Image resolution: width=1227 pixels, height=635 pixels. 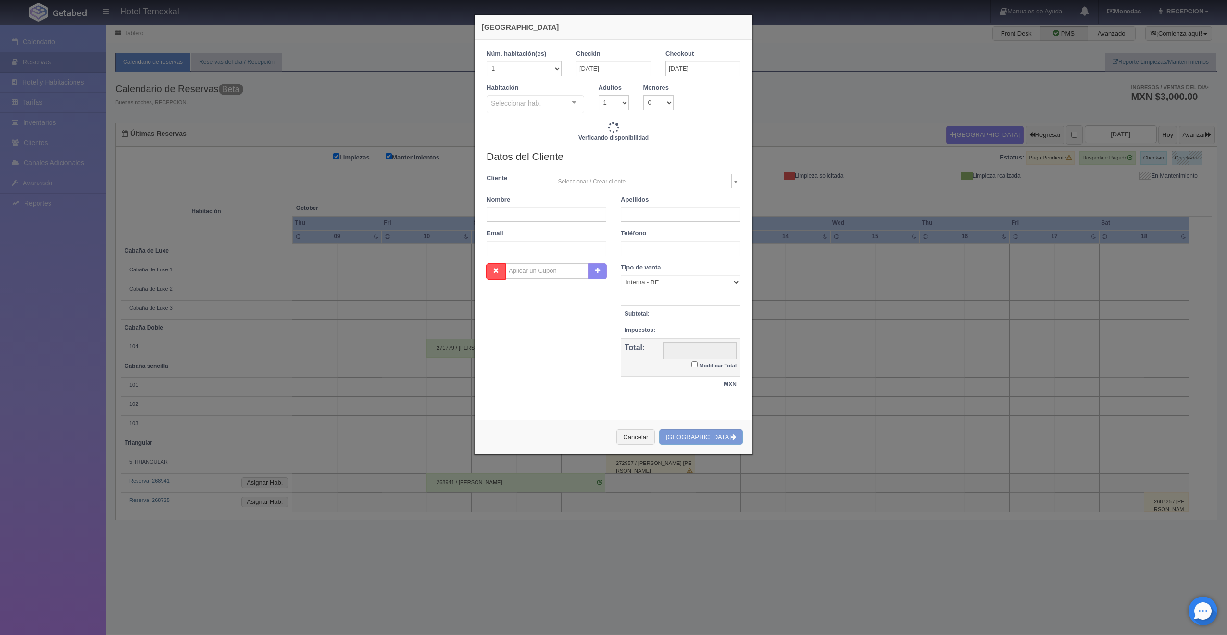 What do you see at coordinates (641, 268) in the screenshot?
I see `label: Tipo de venta` at bounding box center [641, 268].